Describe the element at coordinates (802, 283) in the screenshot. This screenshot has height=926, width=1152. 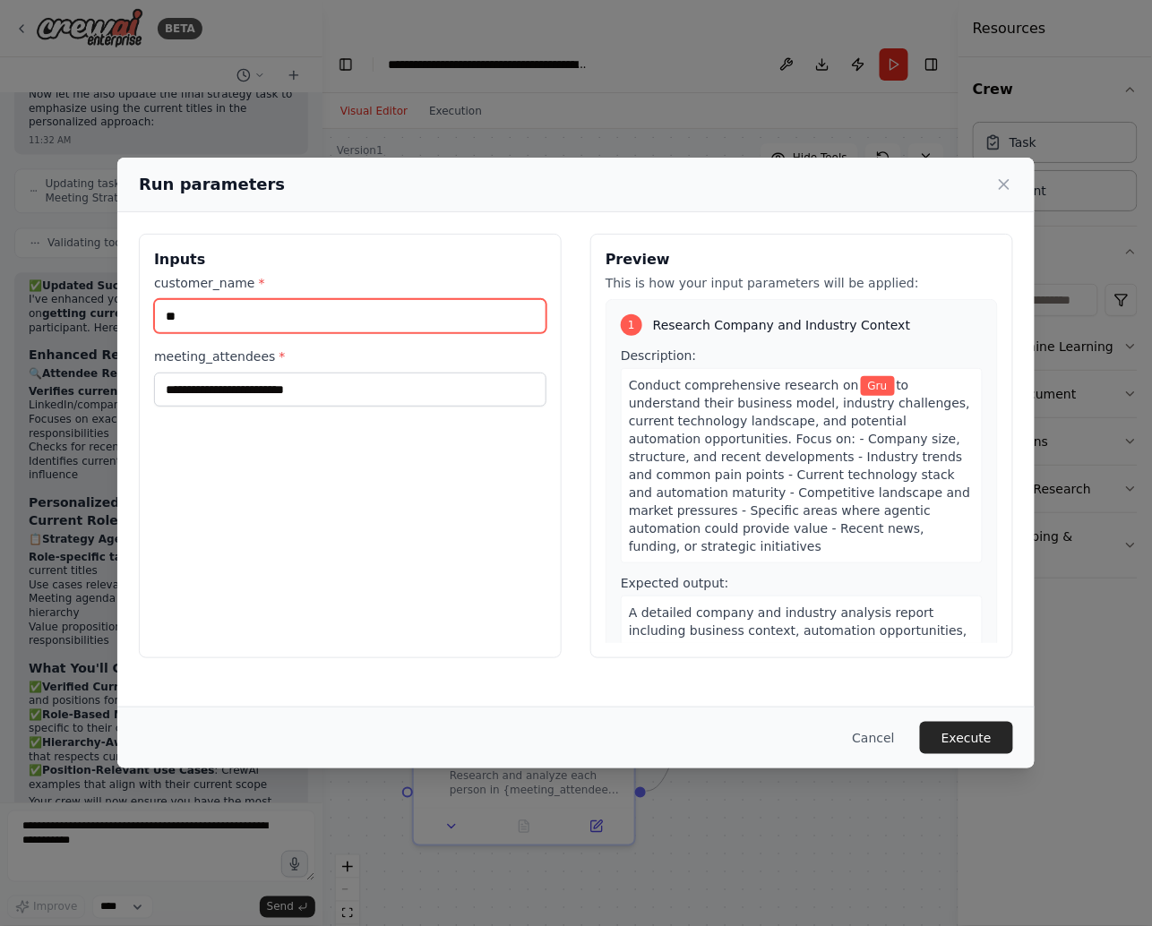
I see `p: This is how your input parameters will be applied:` at that location.